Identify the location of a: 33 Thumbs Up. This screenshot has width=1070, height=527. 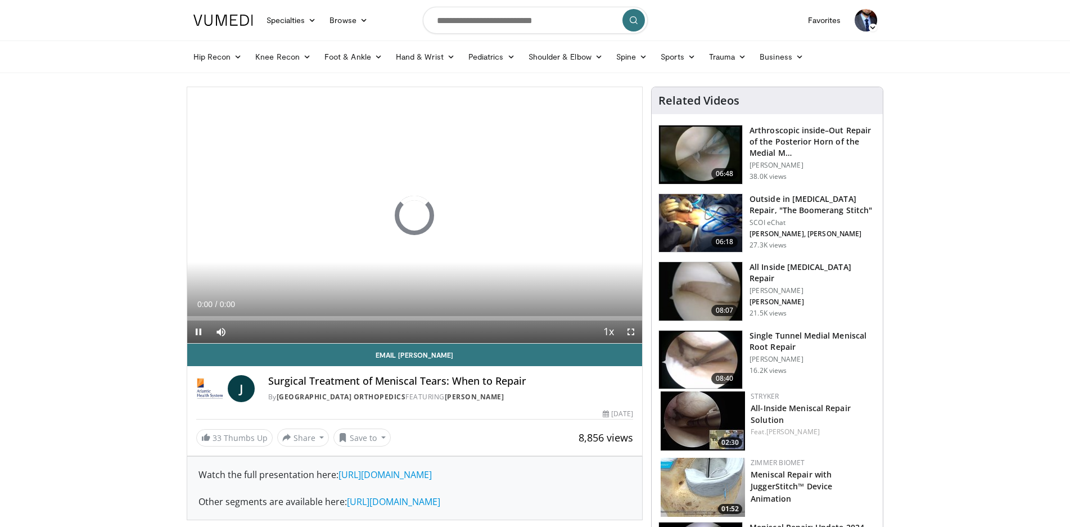
(234, 437).